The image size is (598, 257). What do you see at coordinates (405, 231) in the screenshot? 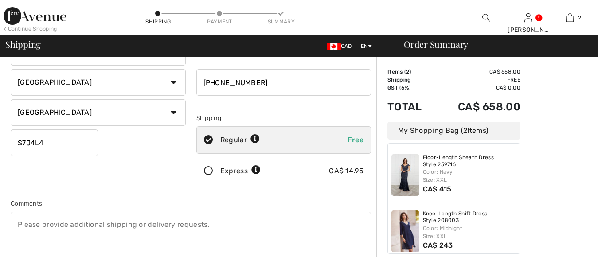
I see `img: Knee-Length Shift Dress Style 208003` at bounding box center [405, 231].